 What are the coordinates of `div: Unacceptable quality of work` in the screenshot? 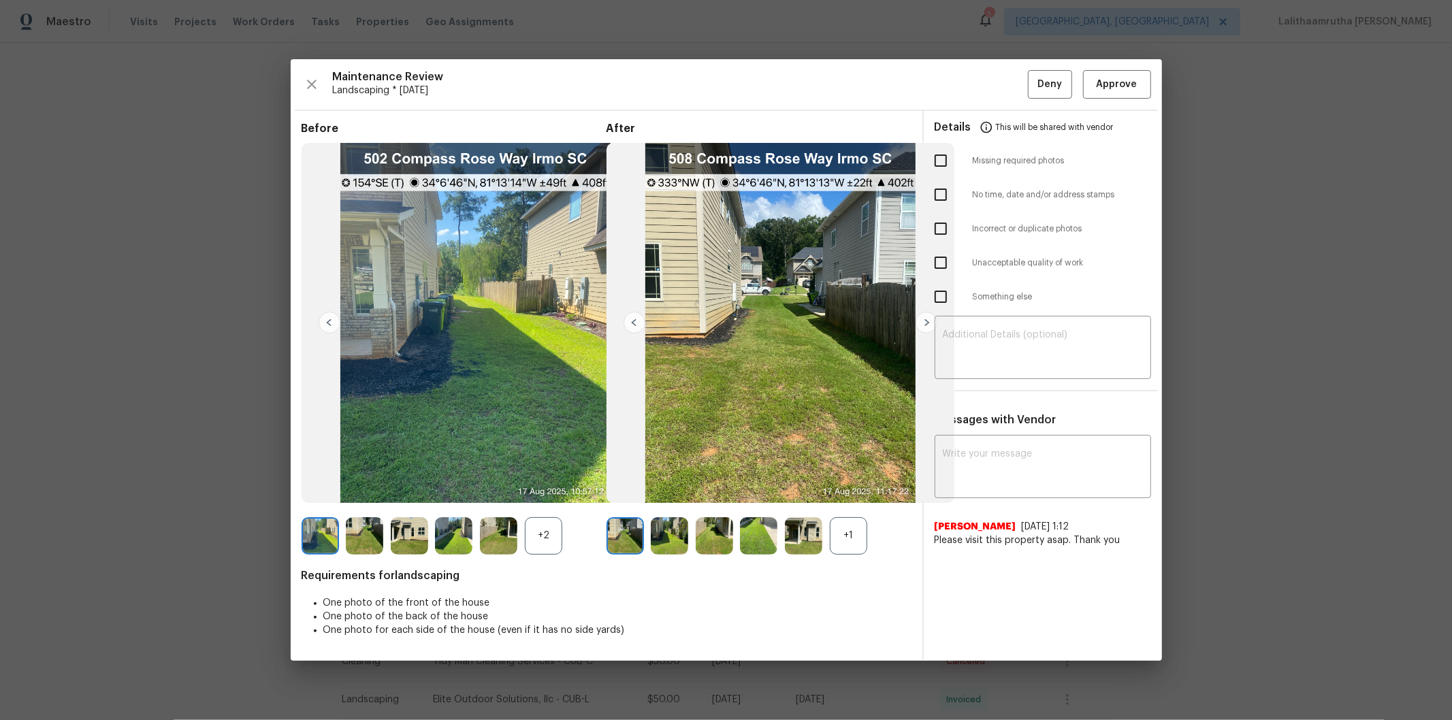 It's located at (1043, 263).